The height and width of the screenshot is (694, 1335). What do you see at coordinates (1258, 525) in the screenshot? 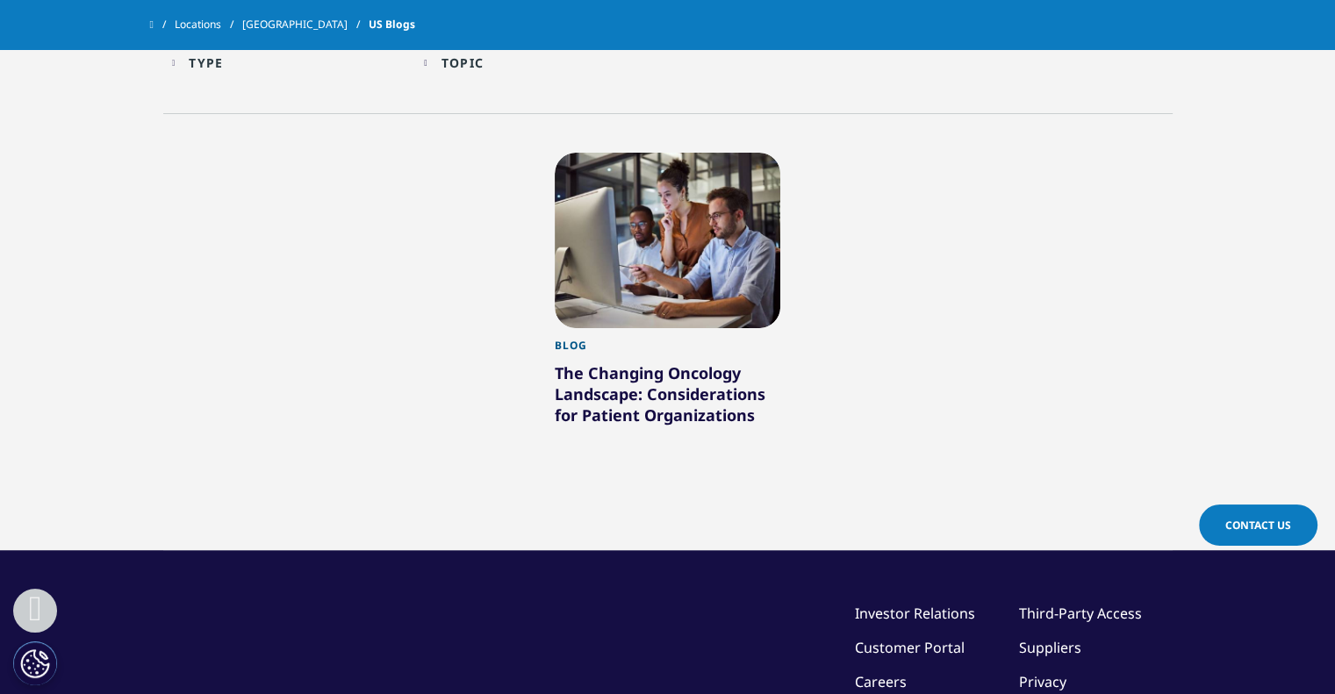
I see `a: Contact Us` at bounding box center [1258, 525].